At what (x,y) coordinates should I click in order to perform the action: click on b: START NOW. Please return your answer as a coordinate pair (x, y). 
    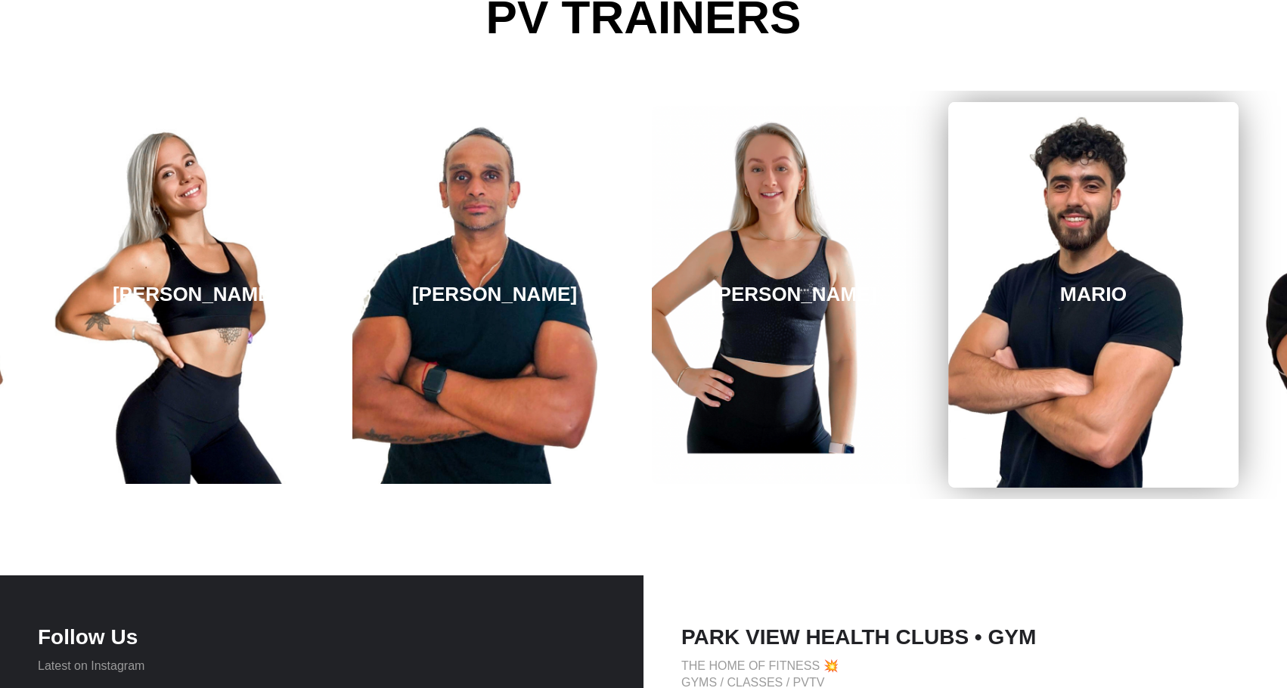
    Looking at the image, I should click on (717, 555).